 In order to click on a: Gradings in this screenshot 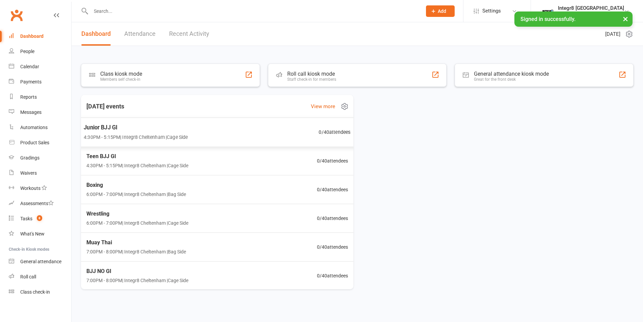, I will do `click(40, 158)`.